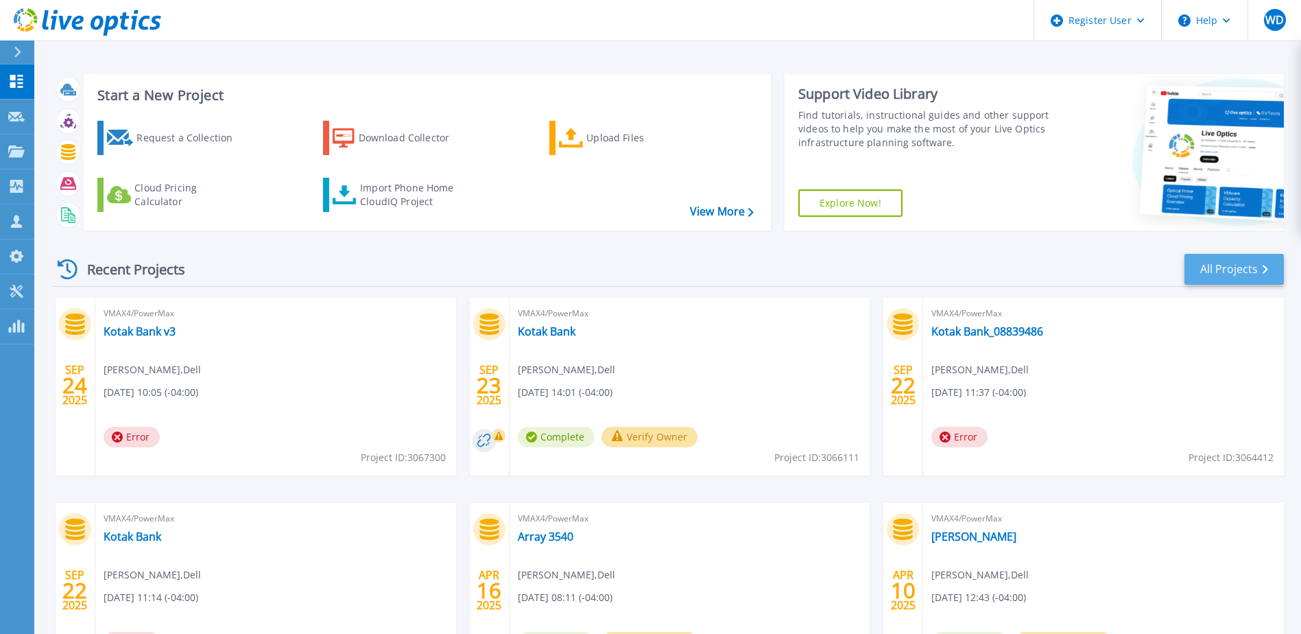 The image size is (1301, 634). What do you see at coordinates (1234, 269) in the screenshot?
I see `a: All Projects` at bounding box center [1234, 269].